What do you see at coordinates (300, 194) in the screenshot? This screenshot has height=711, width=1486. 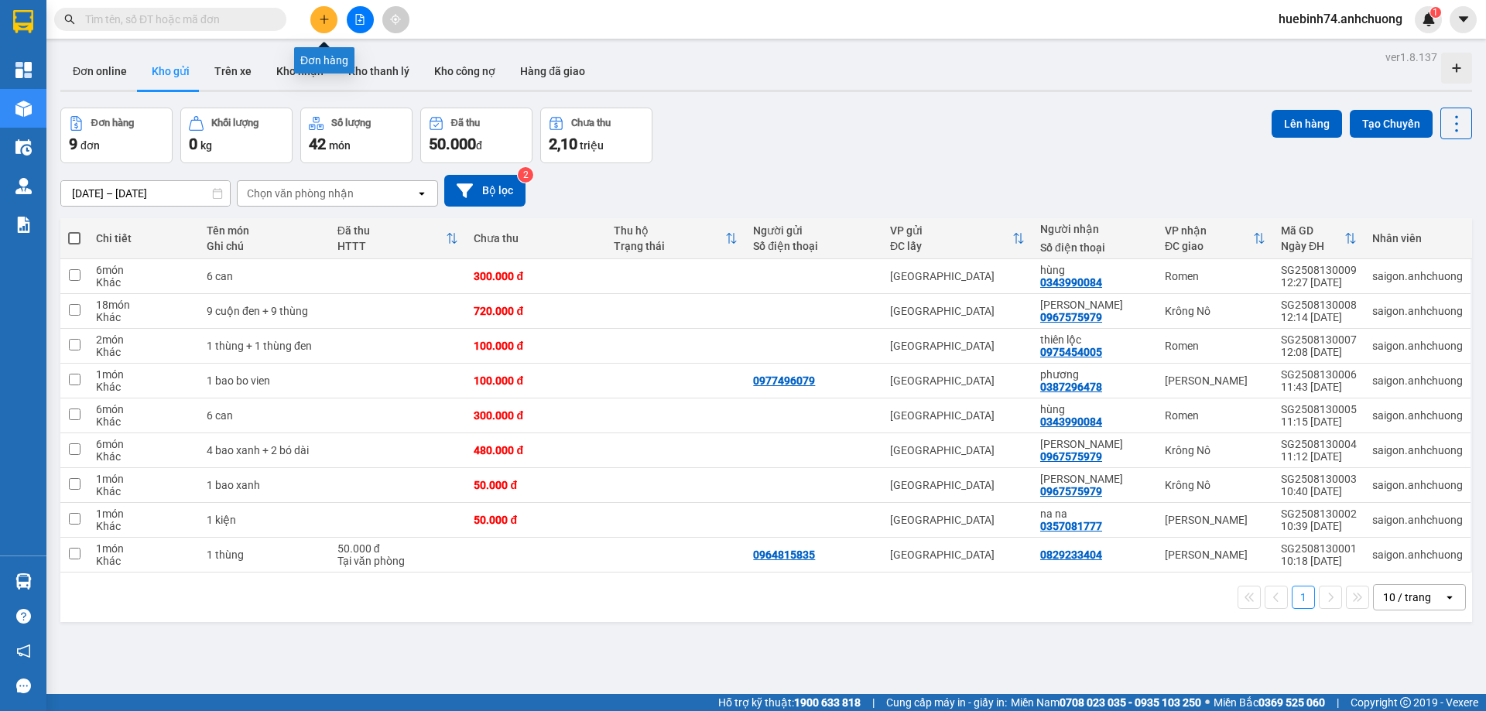 I see `div: Chọn văn phòng nhận` at bounding box center [300, 194].